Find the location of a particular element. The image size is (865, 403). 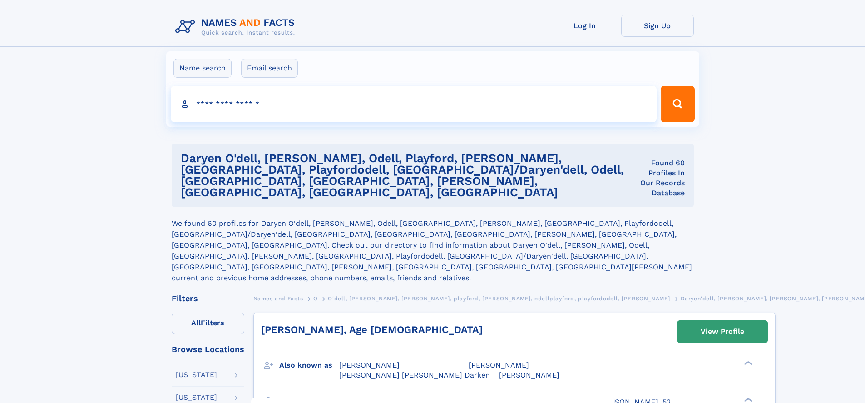

span: O is located at coordinates (316, 298).